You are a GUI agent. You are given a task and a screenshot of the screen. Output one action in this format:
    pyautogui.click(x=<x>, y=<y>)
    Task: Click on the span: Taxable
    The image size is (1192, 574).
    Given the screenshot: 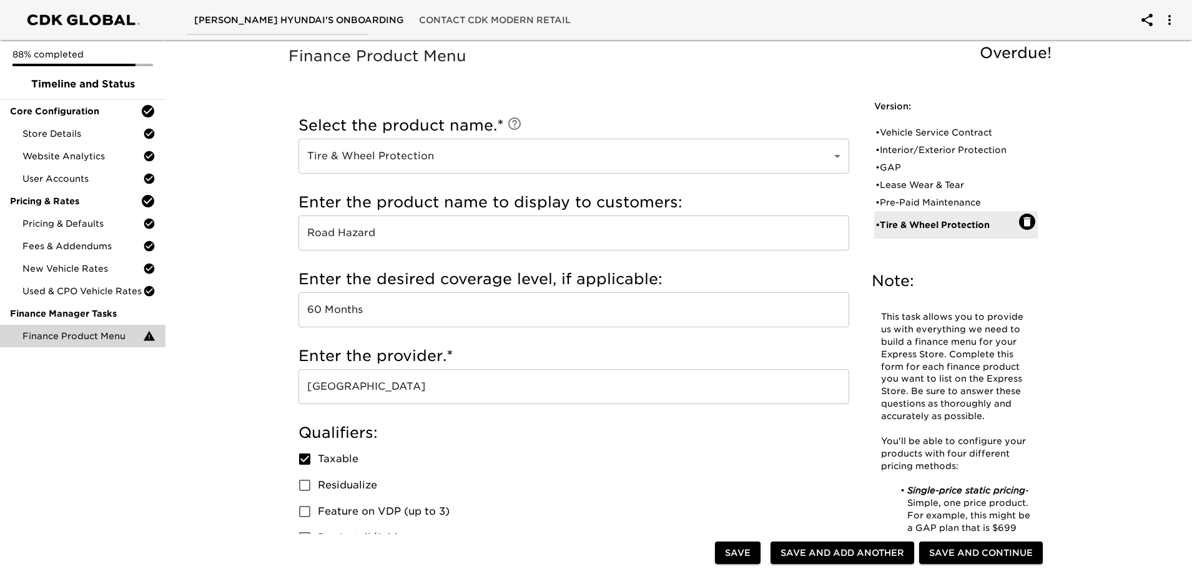 What is the action you would take?
    pyautogui.click(x=338, y=459)
    